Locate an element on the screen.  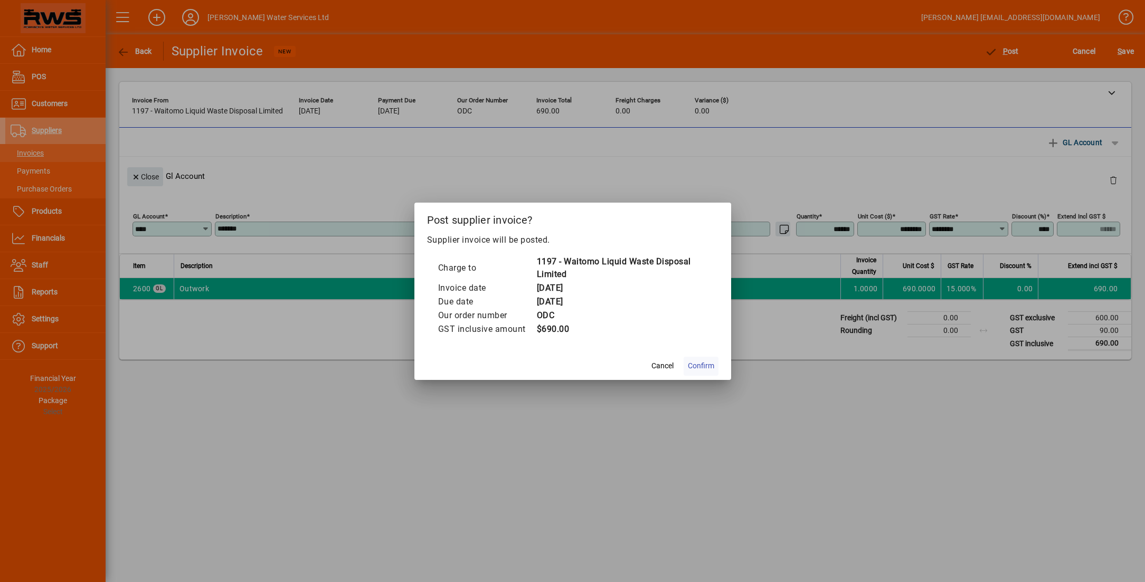
button: Cancel is located at coordinates (663, 366).